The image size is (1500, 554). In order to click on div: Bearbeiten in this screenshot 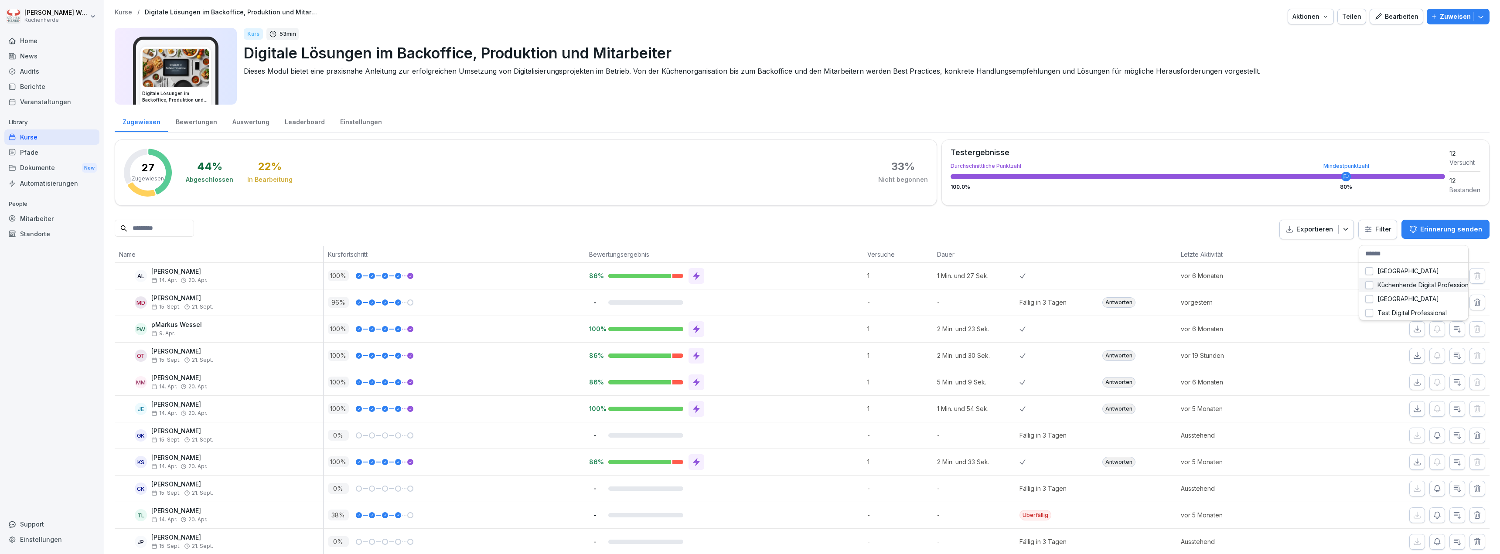, I will do `click(1396, 17)`.